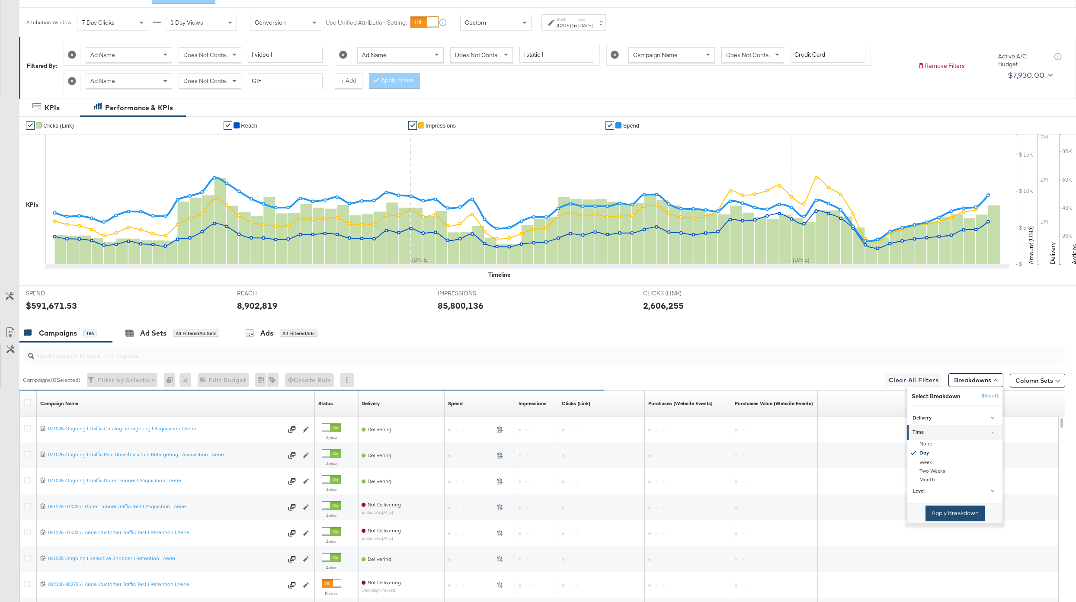 The height and width of the screenshot is (602, 1076). I want to click on span: Conversion, so click(270, 22).